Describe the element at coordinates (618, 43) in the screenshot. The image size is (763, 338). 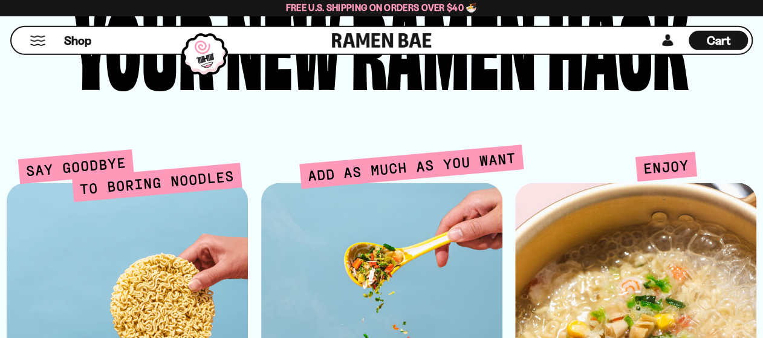
I see `div: Hack` at that location.